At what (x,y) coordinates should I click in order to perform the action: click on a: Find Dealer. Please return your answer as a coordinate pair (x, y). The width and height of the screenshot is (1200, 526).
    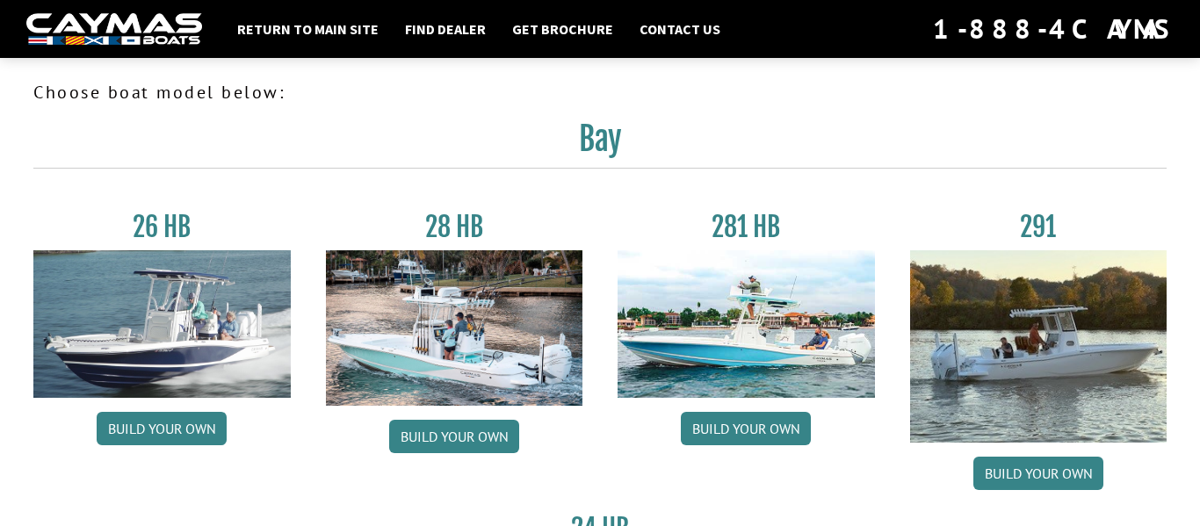
    Looking at the image, I should click on (445, 29).